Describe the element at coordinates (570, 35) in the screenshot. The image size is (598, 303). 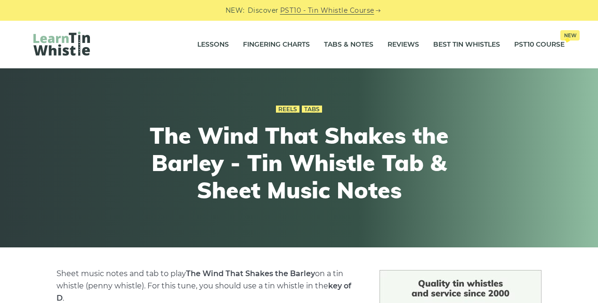
I see `span: New` at that location.